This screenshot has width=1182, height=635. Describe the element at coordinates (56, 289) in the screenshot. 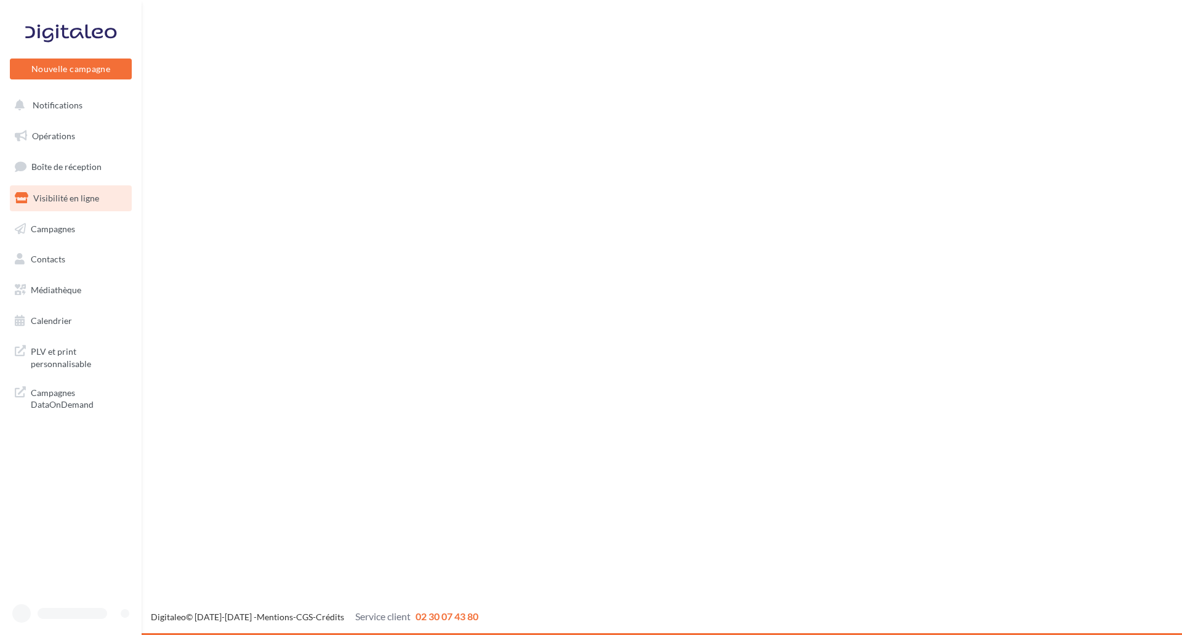

I see `span: Médiathèque` at that location.